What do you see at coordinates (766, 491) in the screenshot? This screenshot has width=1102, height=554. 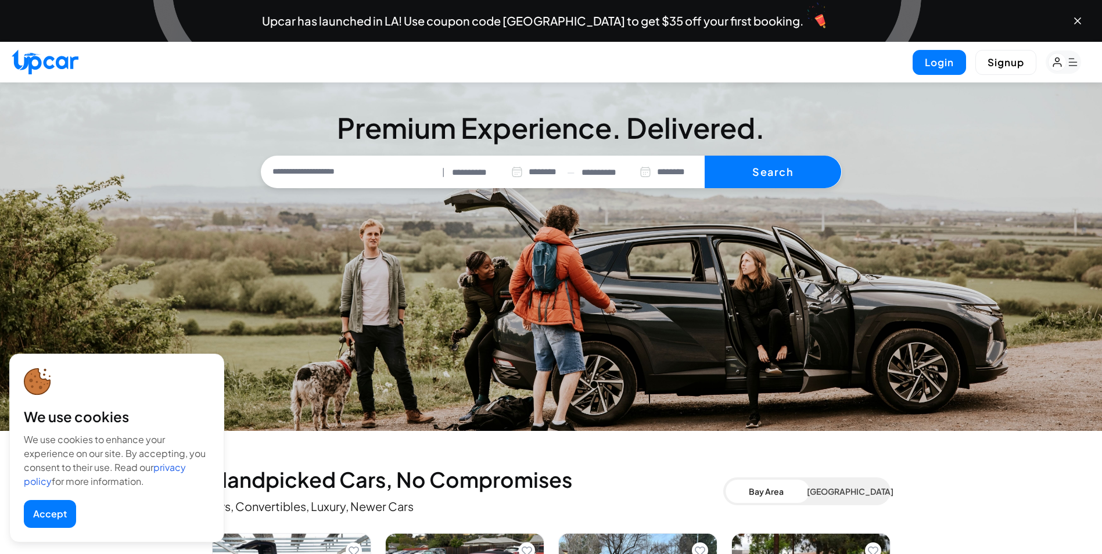 I see `button: Bay Area` at bounding box center [766, 491].